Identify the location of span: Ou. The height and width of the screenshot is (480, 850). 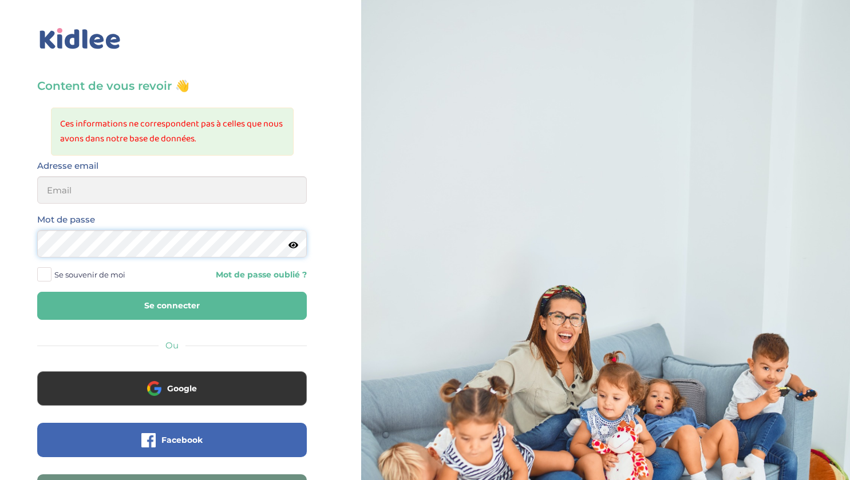
(172, 345).